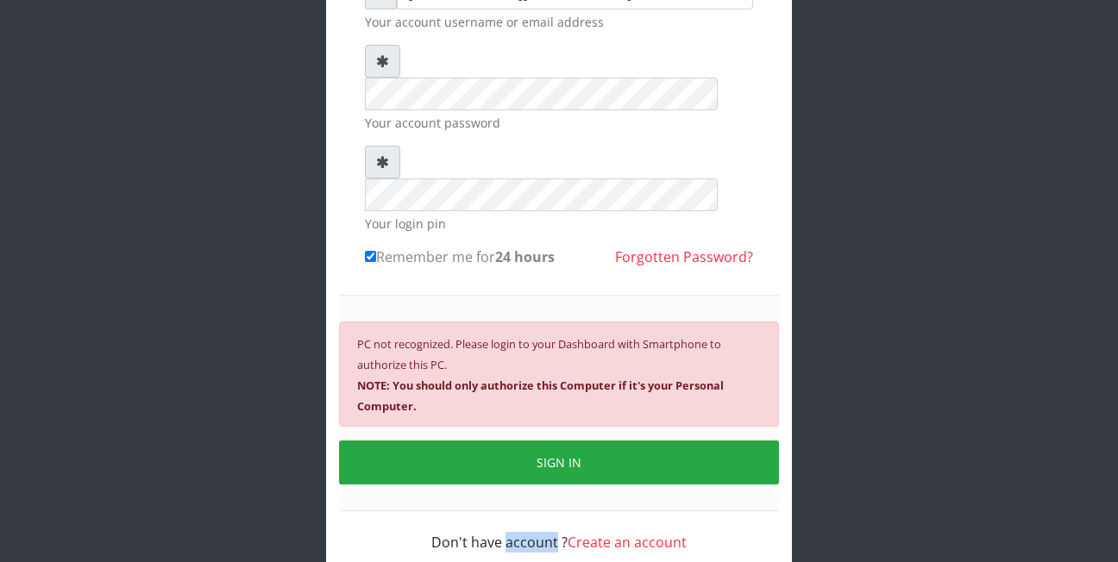  Describe the element at coordinates (540, 375) in the screenshot. I see `small: PC not recognized. Please login to your Dashboard with Smartphone to authorize this PC.` at that location.